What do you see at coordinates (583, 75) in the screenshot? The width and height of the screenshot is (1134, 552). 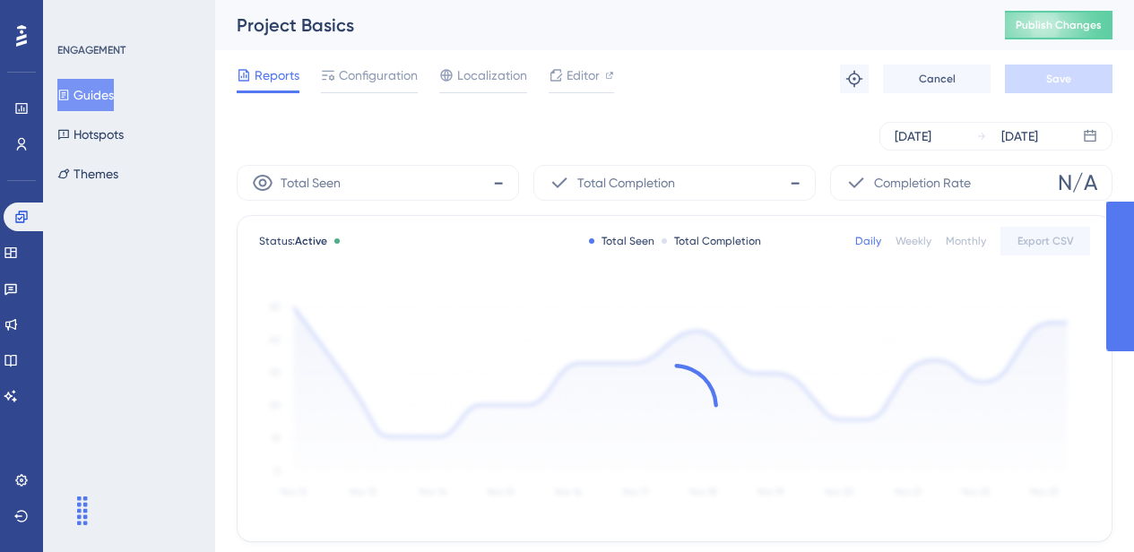 I see `span: Editor` at bounding box center [583, 75].